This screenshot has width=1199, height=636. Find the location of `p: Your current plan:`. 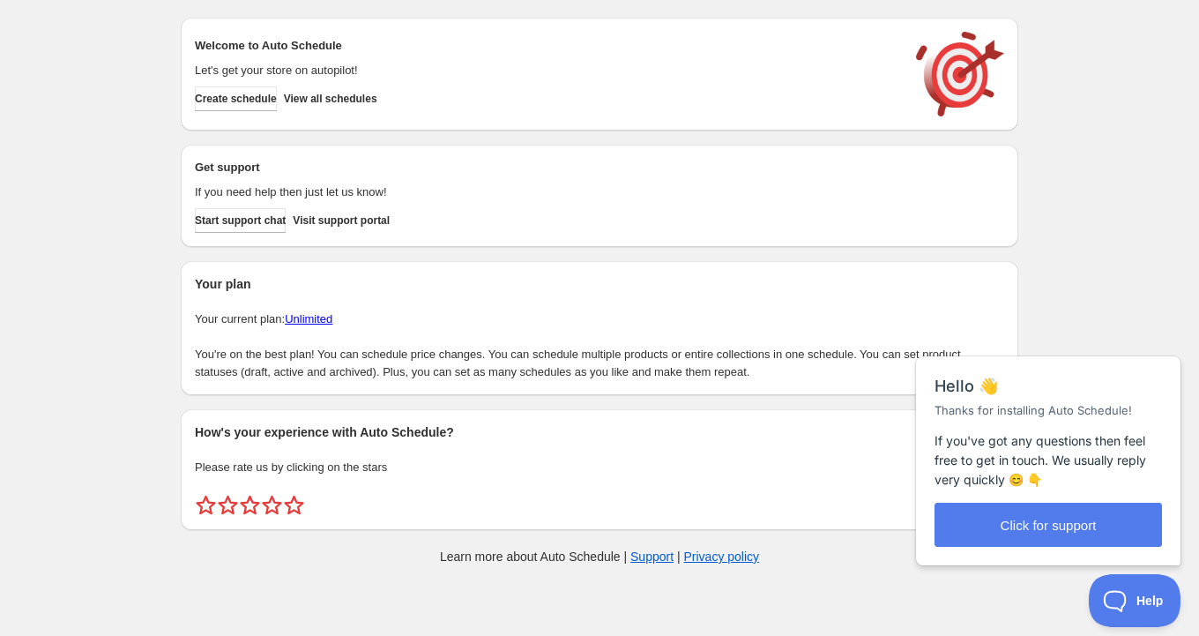

p: Your current plan: is located at coordinates (599, 319).